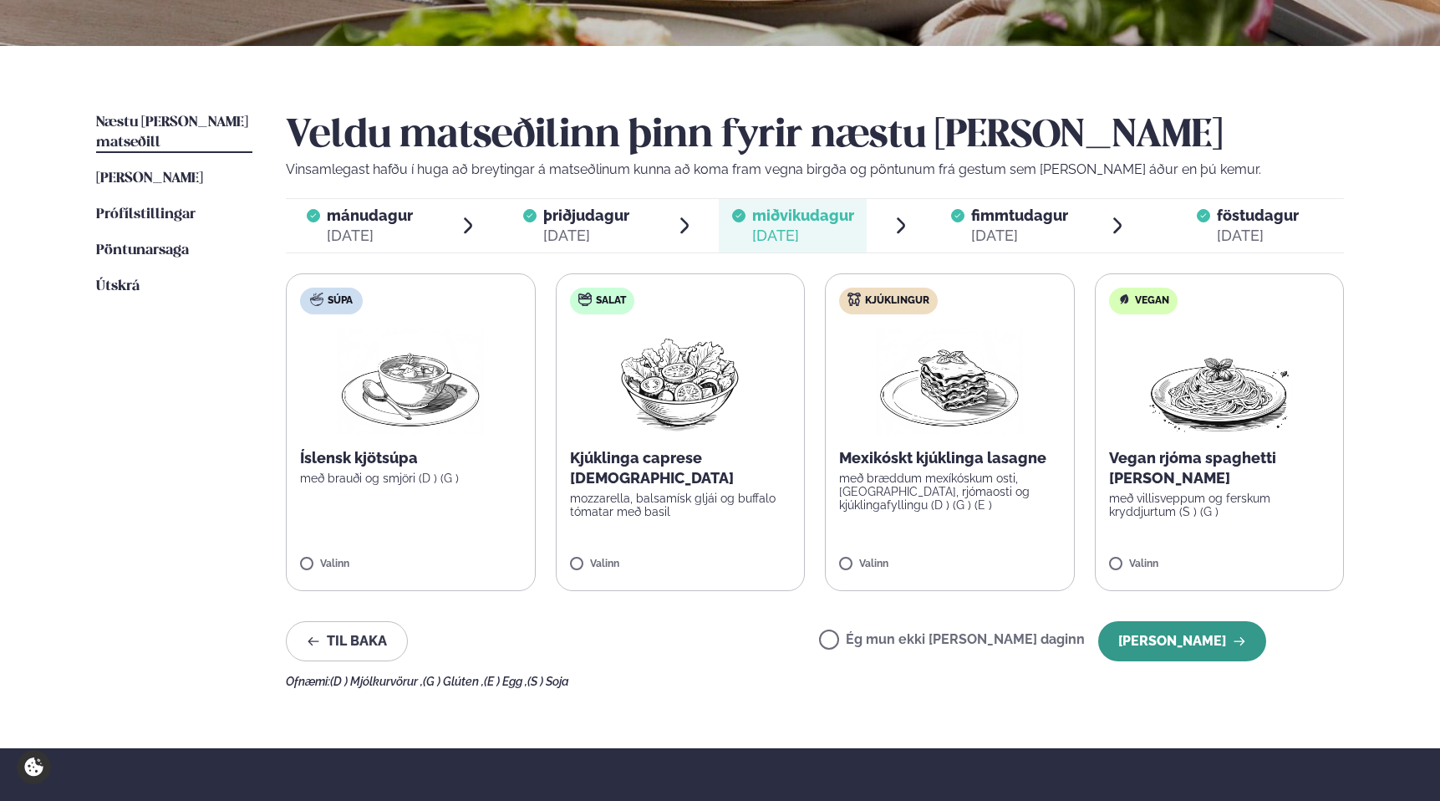  What do you see at coordinates (118, 287) in the screenshot?
I see `a: Útskrá` at bounding box center [118, 287].